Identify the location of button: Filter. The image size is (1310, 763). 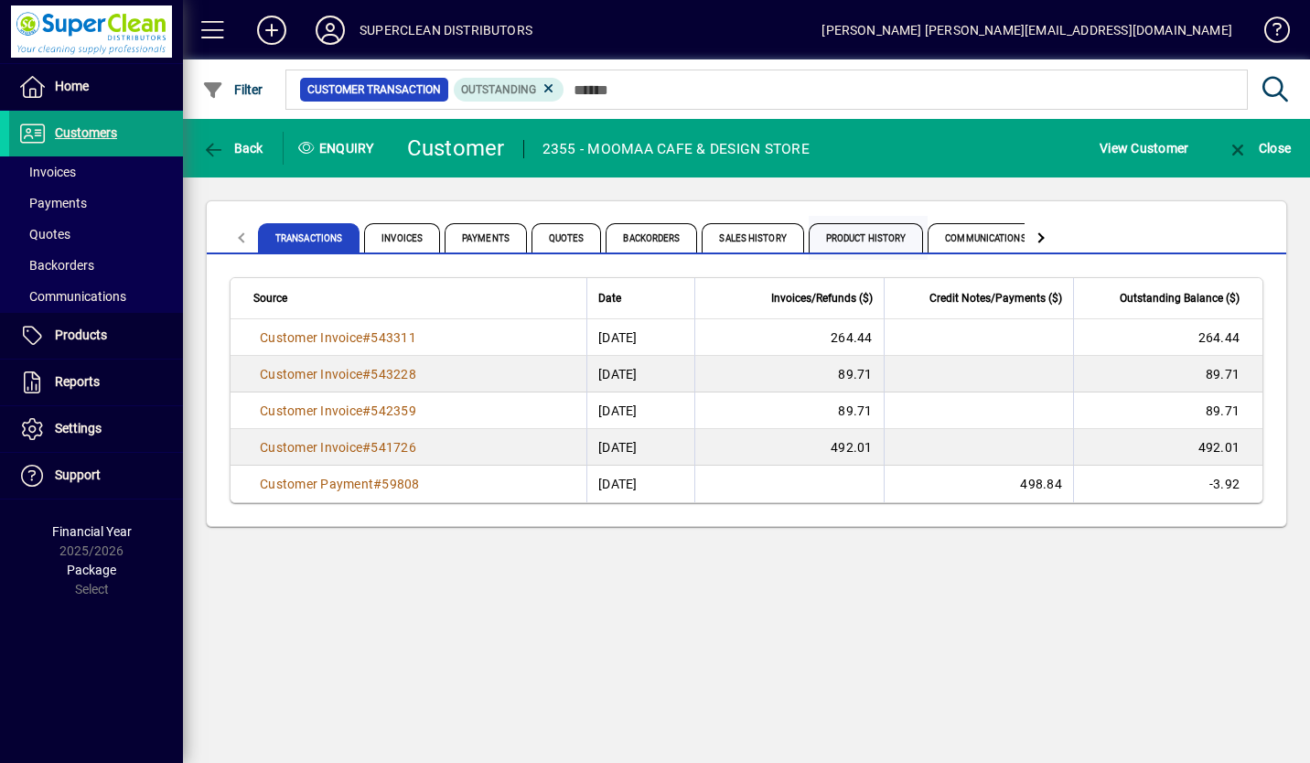
(232, 90).